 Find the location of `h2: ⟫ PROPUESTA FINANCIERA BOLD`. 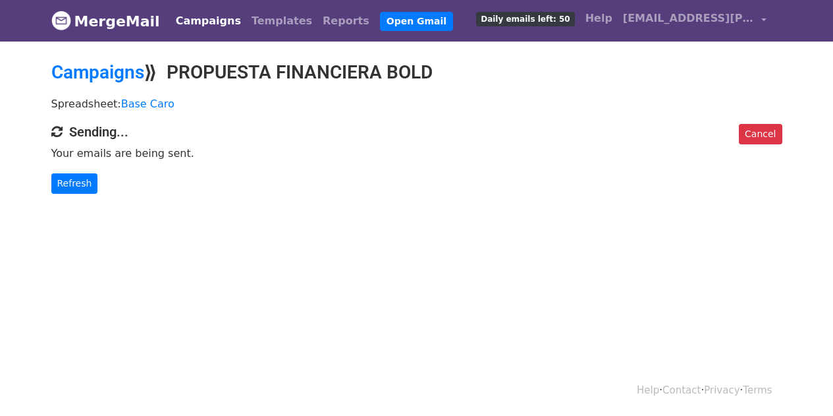

h2: ⟫ PROPUESTA FINANCIERA BOLD is located at coordinates (417, 72).